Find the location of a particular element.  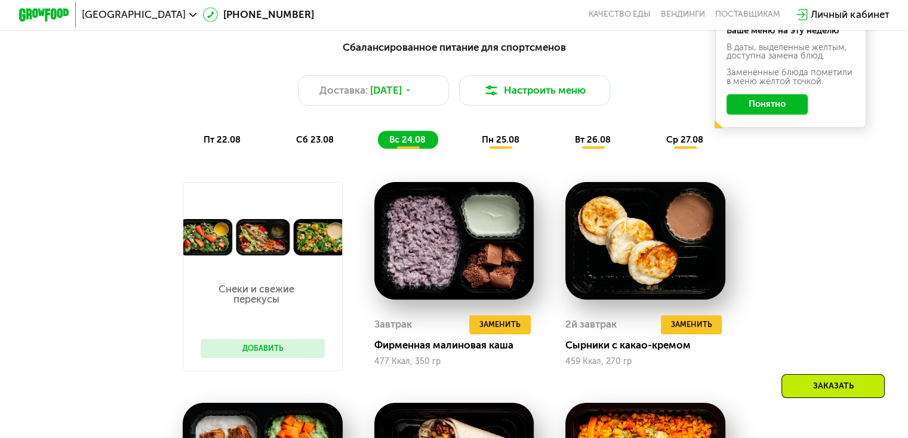

span: вс 24.08 is located at coordinates (407, 140).